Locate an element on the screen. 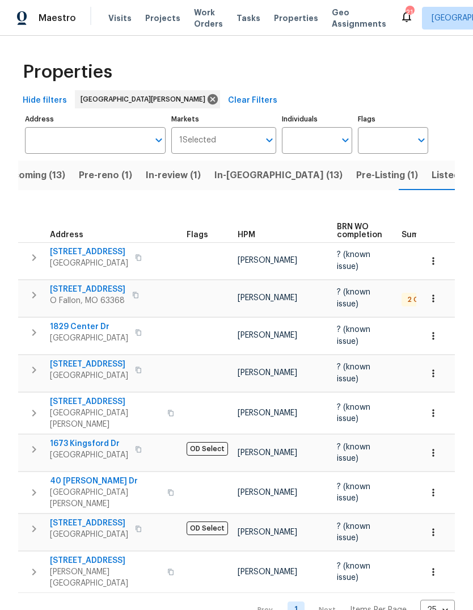 This screenshot has height=610, width=473. span: Maestro is located at coordinates (57, 18).